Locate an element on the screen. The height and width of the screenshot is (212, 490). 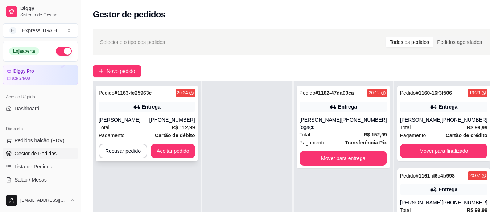
span: Selecione o tipo dos pedidos is located at coordinates (132, 42).